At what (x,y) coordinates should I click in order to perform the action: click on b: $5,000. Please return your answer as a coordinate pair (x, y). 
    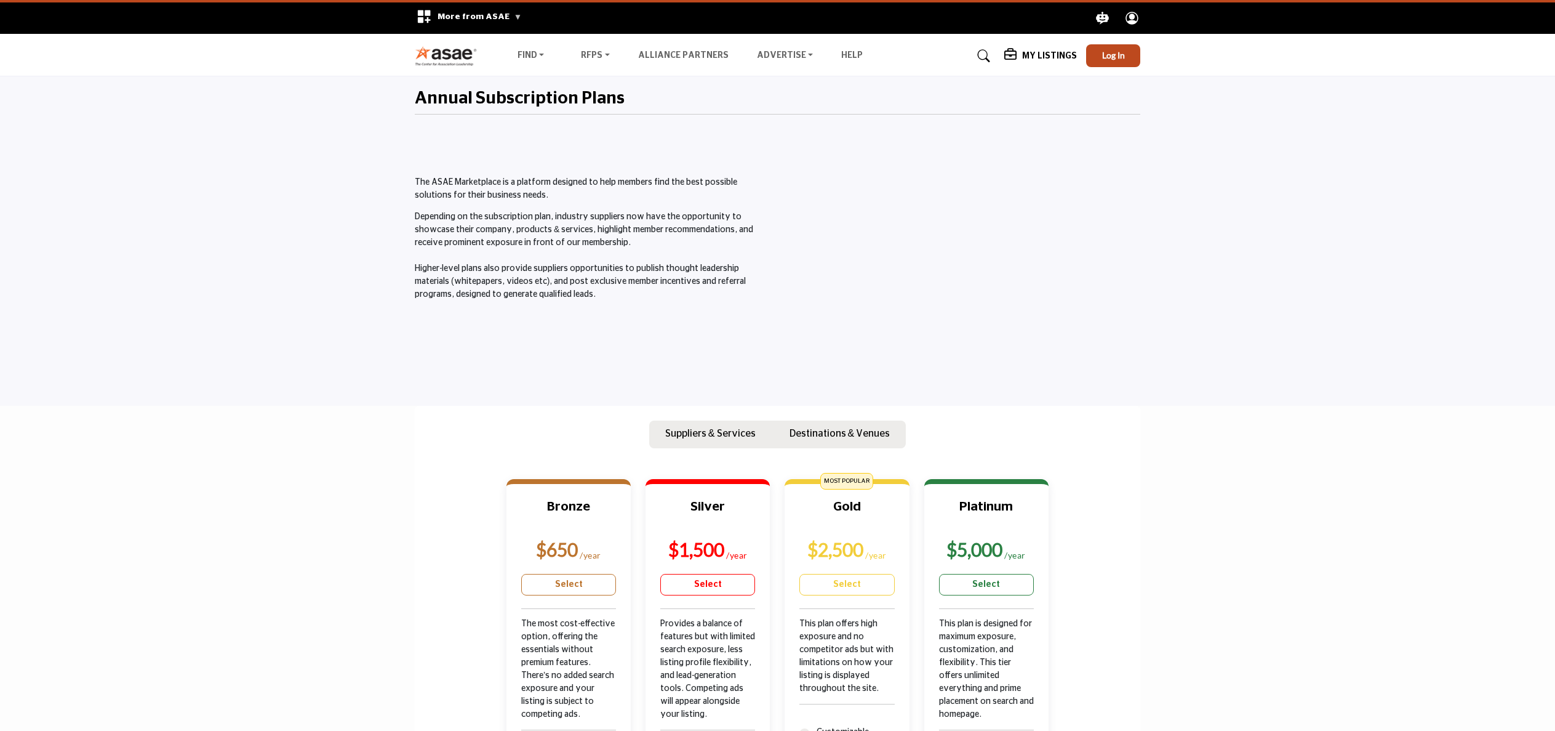
    Looking at the image, I should click on (974, 549).